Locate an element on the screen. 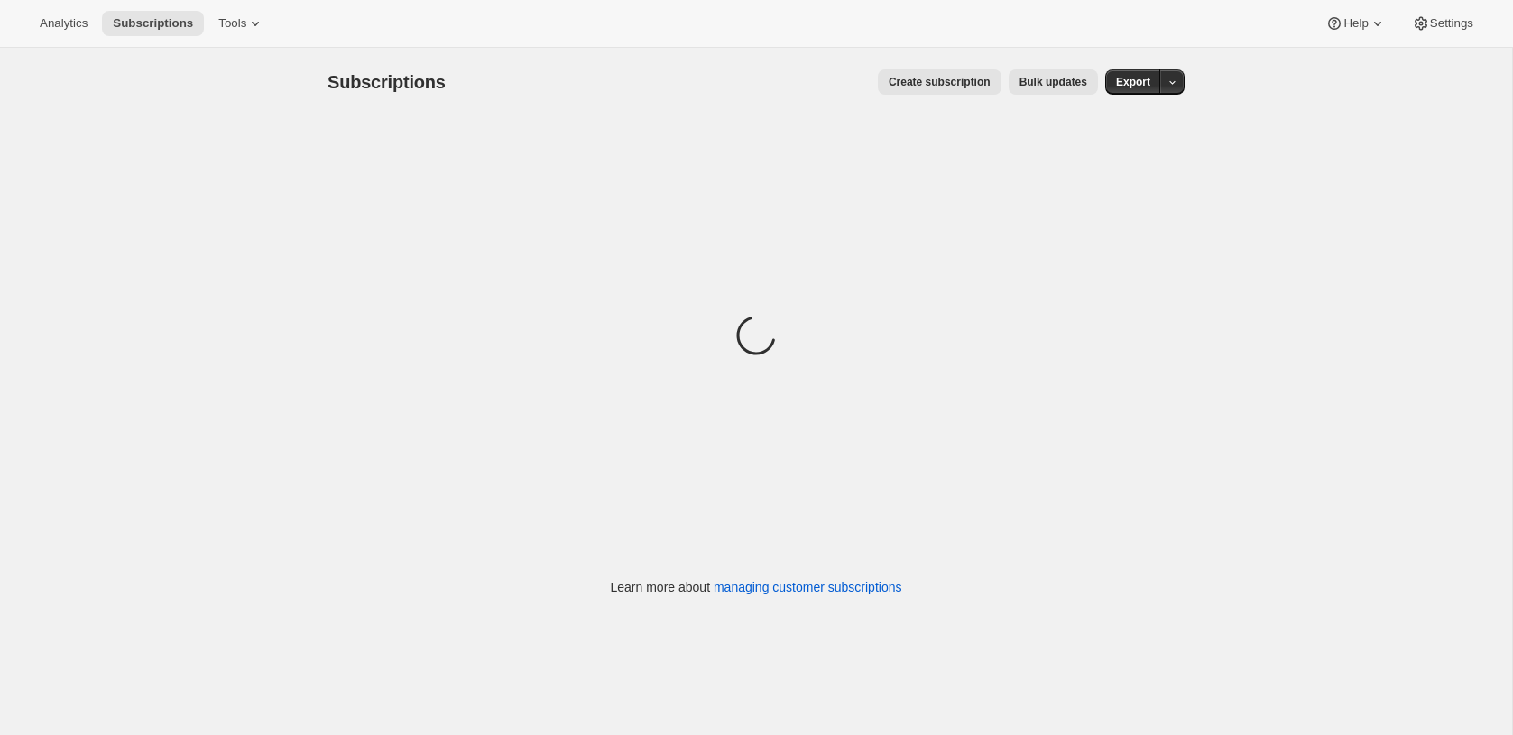 The height and width of the screenshot is (735, 1513). button: Export is located at coordinates (1133, 82).